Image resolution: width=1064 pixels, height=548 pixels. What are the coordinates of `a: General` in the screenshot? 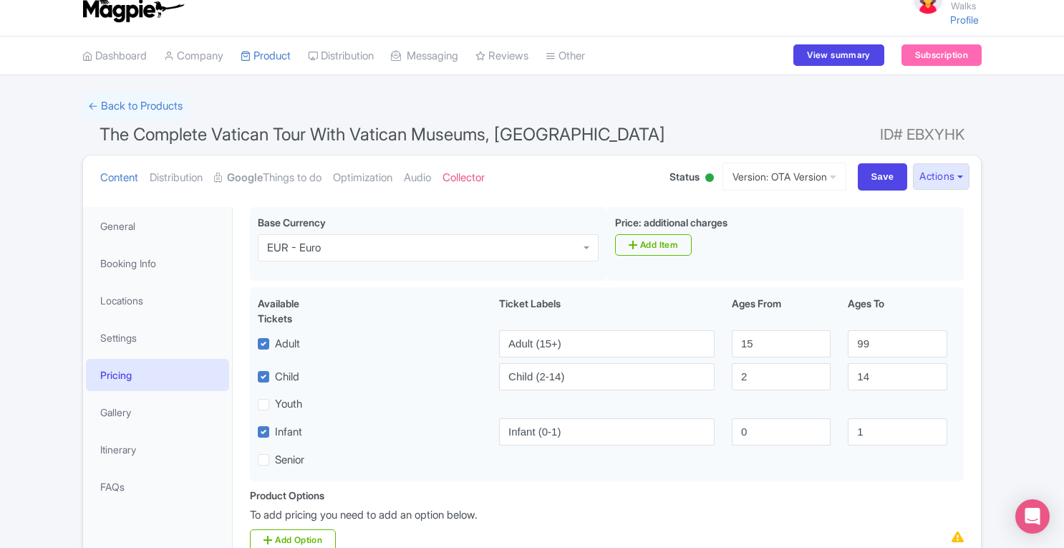 It's located at (158, 226).